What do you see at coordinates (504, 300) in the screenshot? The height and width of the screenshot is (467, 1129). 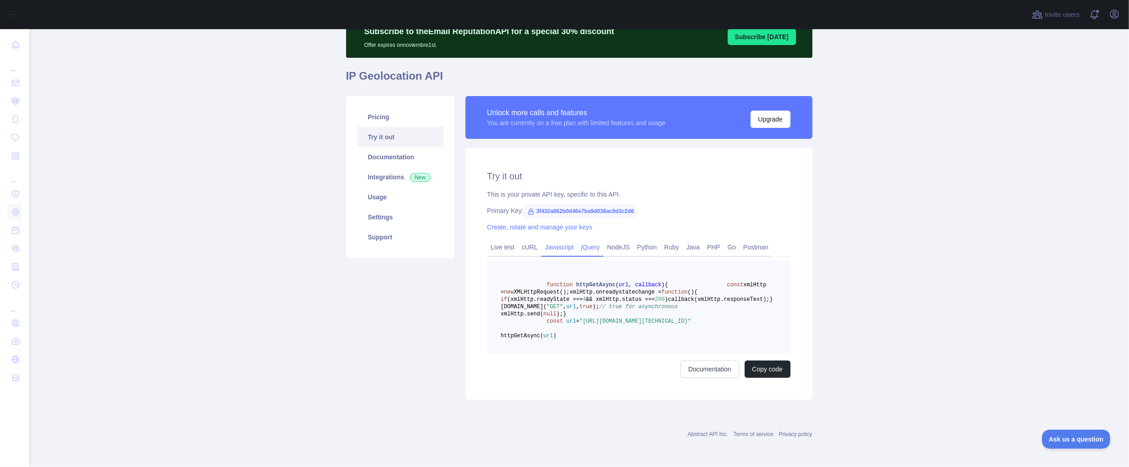 I see `span: if` at bounding box center [504, 300].